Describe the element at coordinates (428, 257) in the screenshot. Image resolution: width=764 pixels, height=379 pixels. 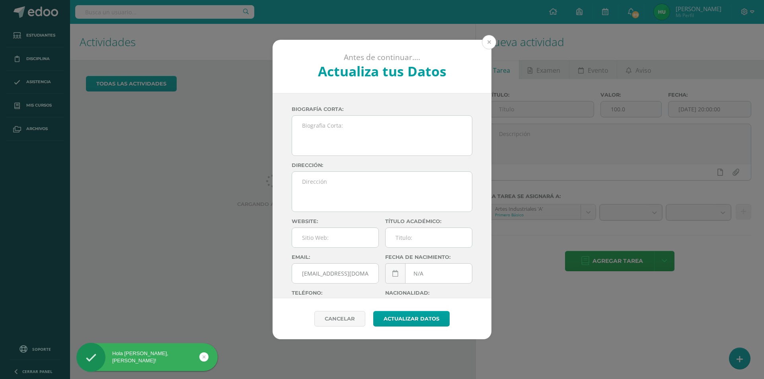
I see `label: Fecha de nacimiento:` at that location.